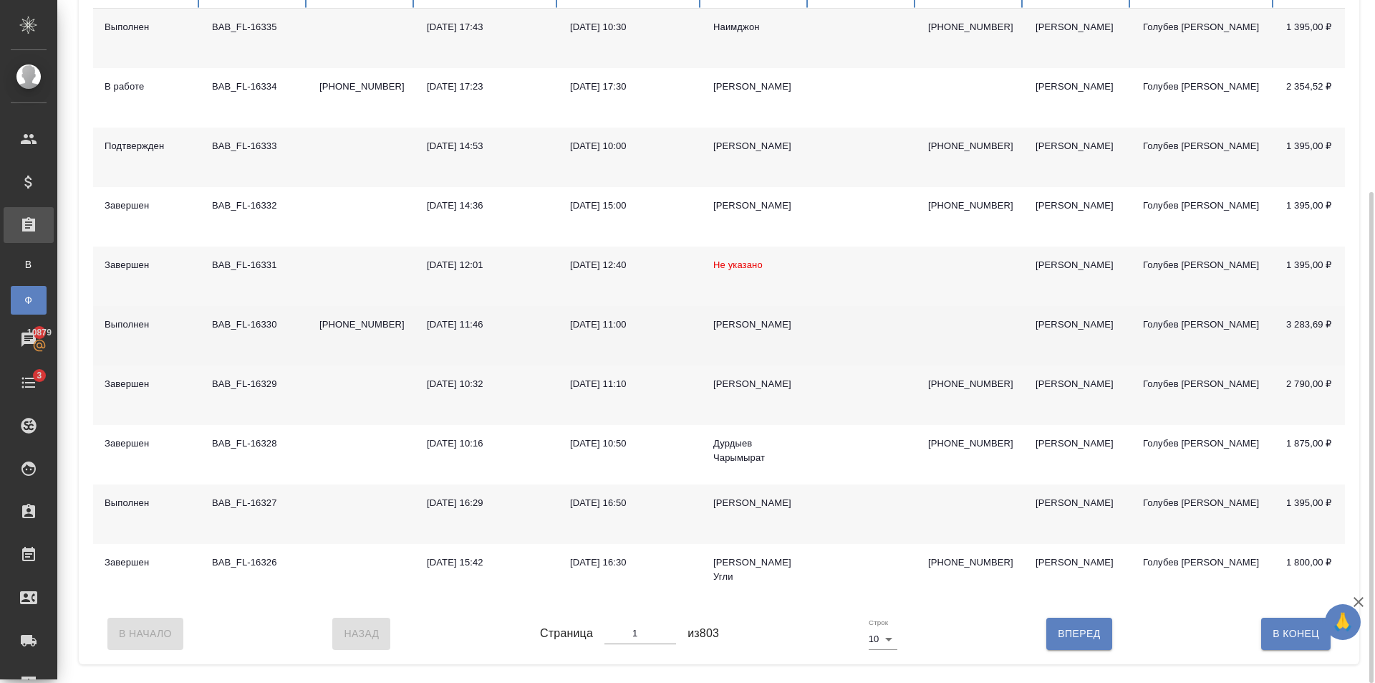  I want to click on a: В, so click(29, 264).